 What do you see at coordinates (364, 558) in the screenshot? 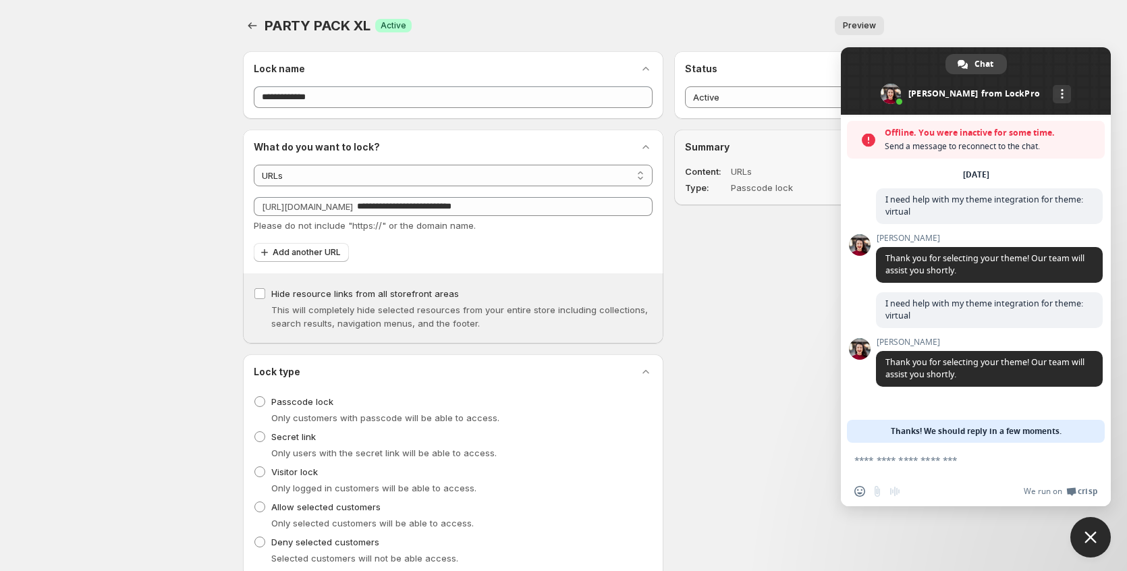
I see `span: Selected customers will not be able access.` at bounding box center [364, 558].